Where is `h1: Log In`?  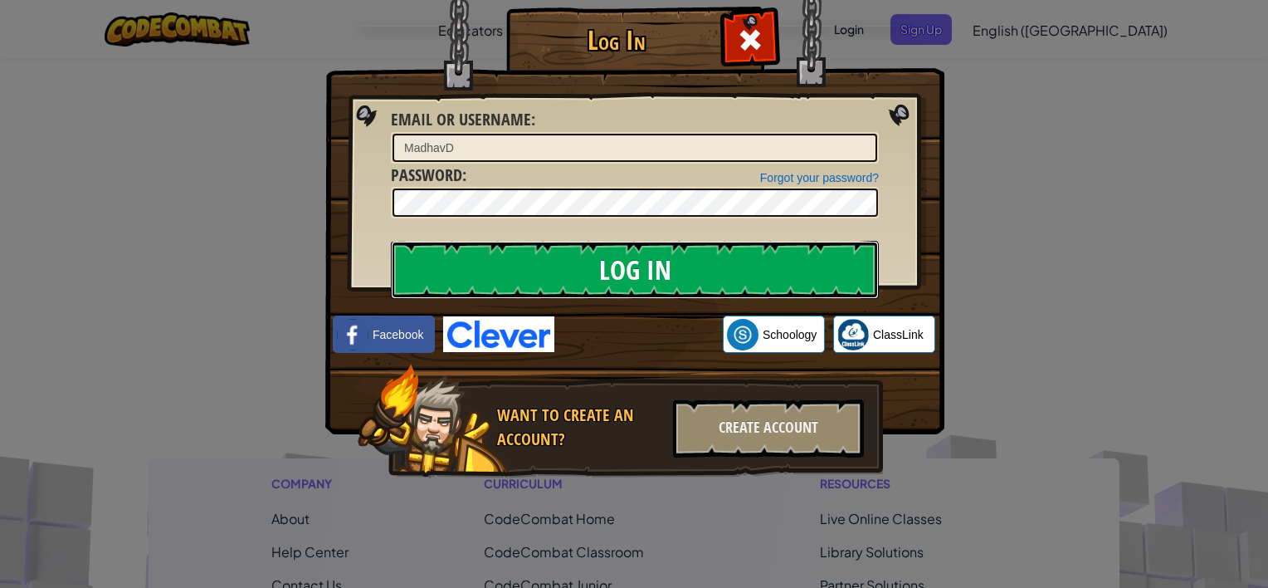
h1: Log In is located at coordinates (616, 40).